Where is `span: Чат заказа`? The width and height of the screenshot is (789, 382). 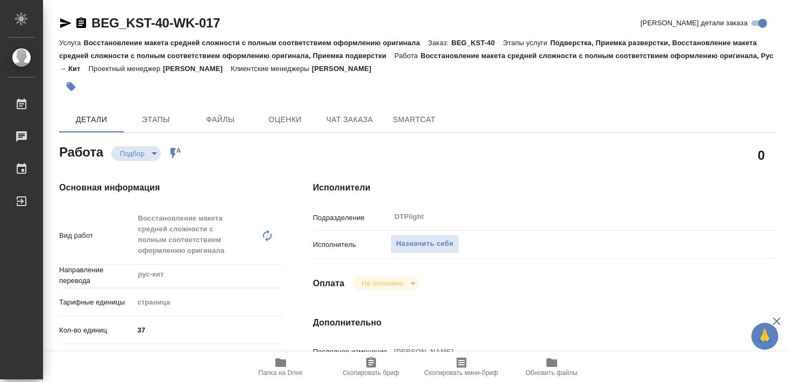 span: Чат заказа is located at coordinates (350, 119).